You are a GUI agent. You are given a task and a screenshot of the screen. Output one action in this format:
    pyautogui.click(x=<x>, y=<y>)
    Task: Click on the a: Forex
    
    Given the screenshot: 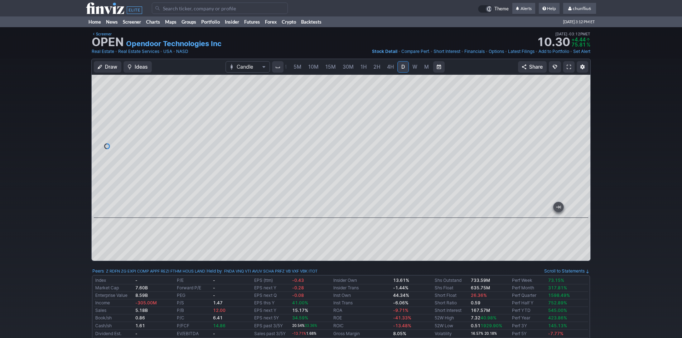 What is the action you would take?
    pyautogui.click(x=271, y=22)
    